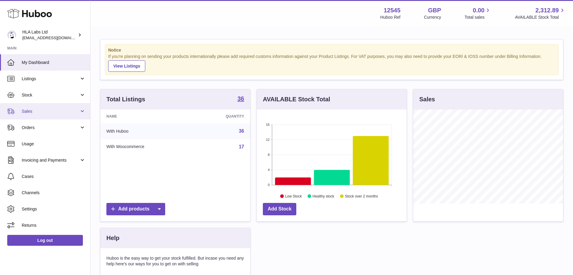 The width and height of the screenshot is (573, 275). What do you see at coordinates (113, 238) in the screenshot?
I see `h3: Help` at bounding box center [113, 238].